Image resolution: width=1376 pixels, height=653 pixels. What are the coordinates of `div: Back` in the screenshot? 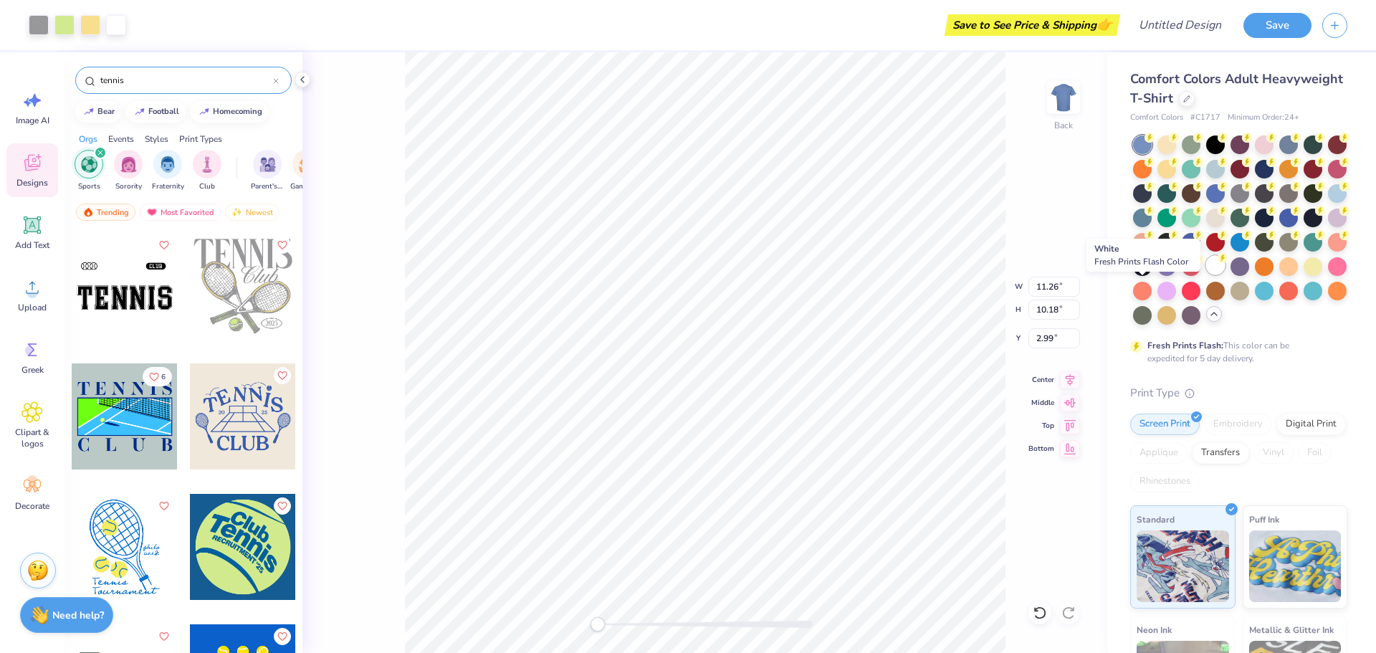 It's located at (1064, 125).